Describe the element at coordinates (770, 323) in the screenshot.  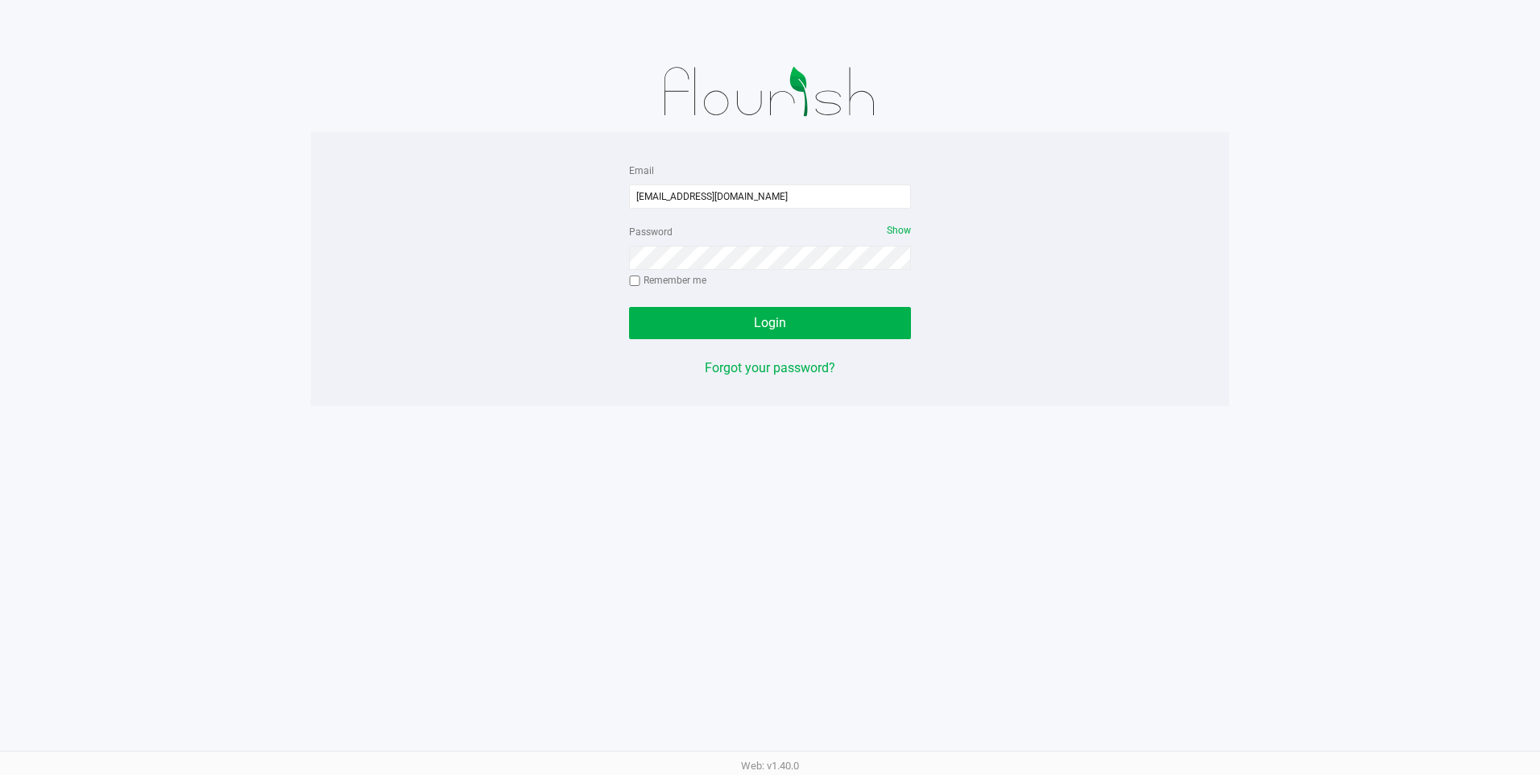
I see `button: Login` at that location.